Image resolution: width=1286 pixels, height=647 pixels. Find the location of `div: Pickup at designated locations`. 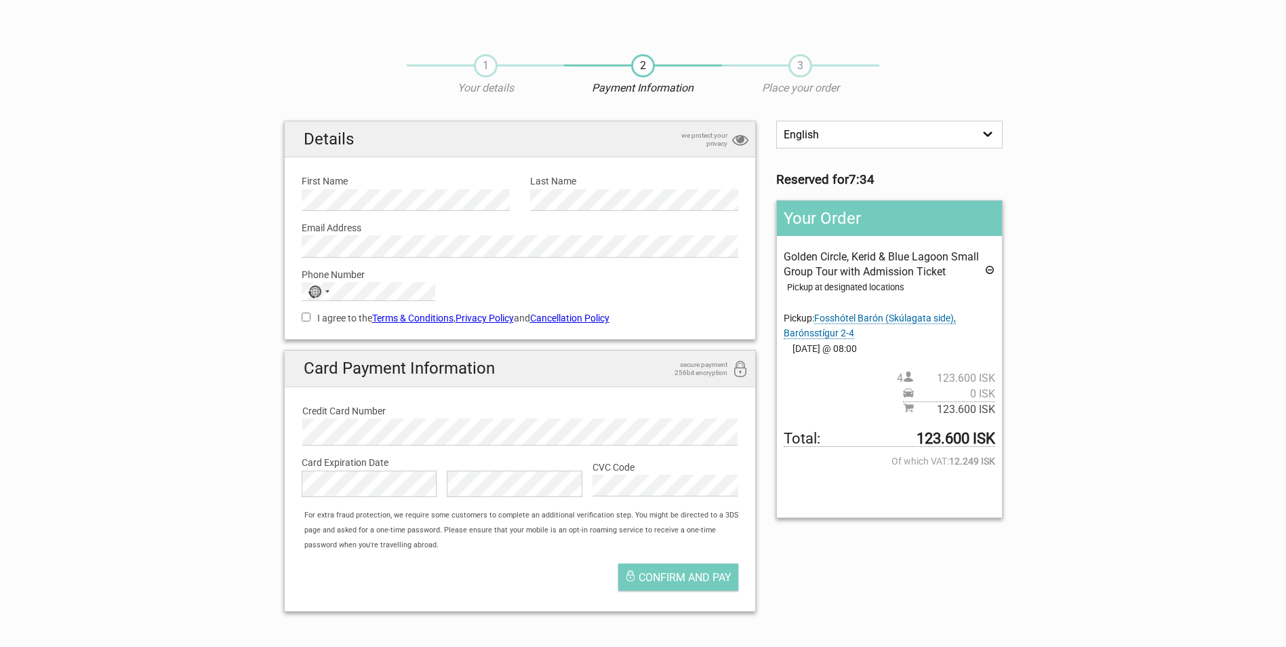

div: Pickup at designated locations is located at coordinates (891, 288).